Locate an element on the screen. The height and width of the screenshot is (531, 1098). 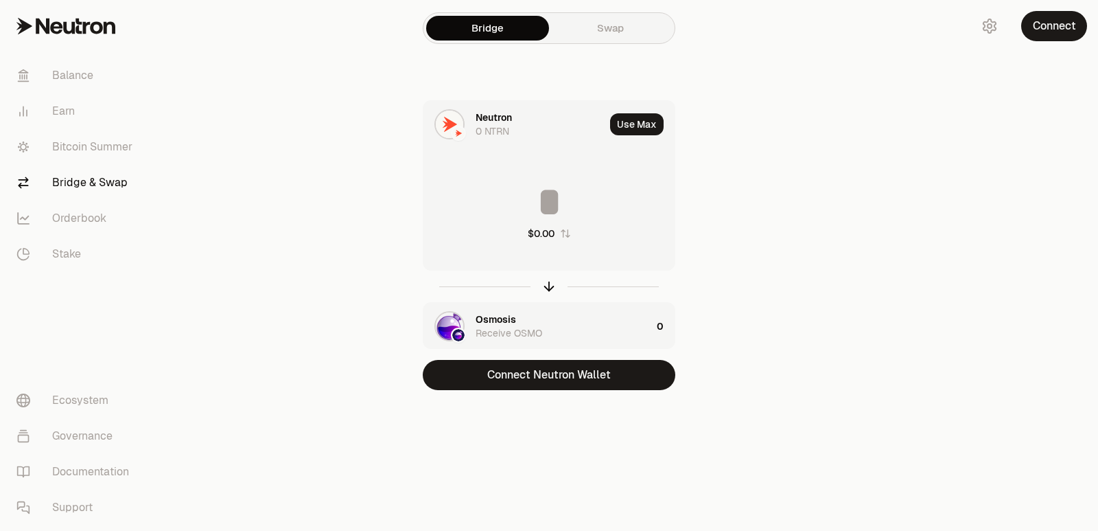
div: $0.00 is located at coordinates (541, 233).